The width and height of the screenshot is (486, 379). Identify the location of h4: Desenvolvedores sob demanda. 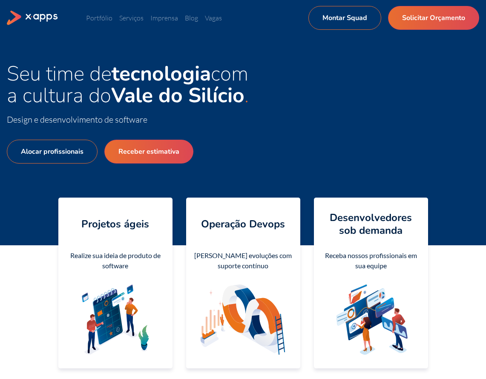
(371, 224).